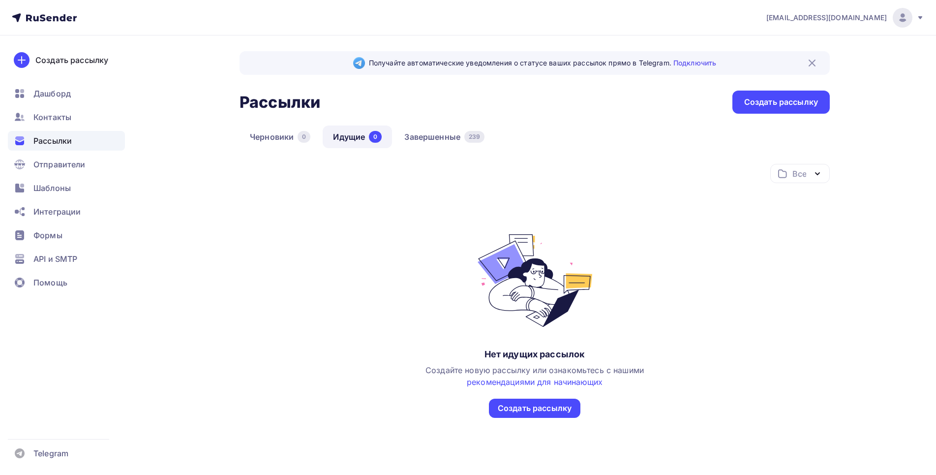 This screenshot has height=475, width=936. I want to click on div: Все, so click(799, 174).